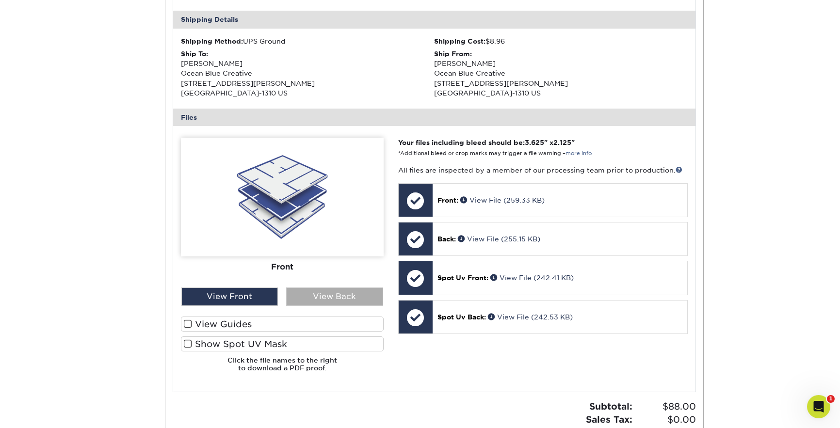 The image size is (840, 428). I want to click on p: All files are inspected by a member of our processing team prior to production., so click(543, 170).